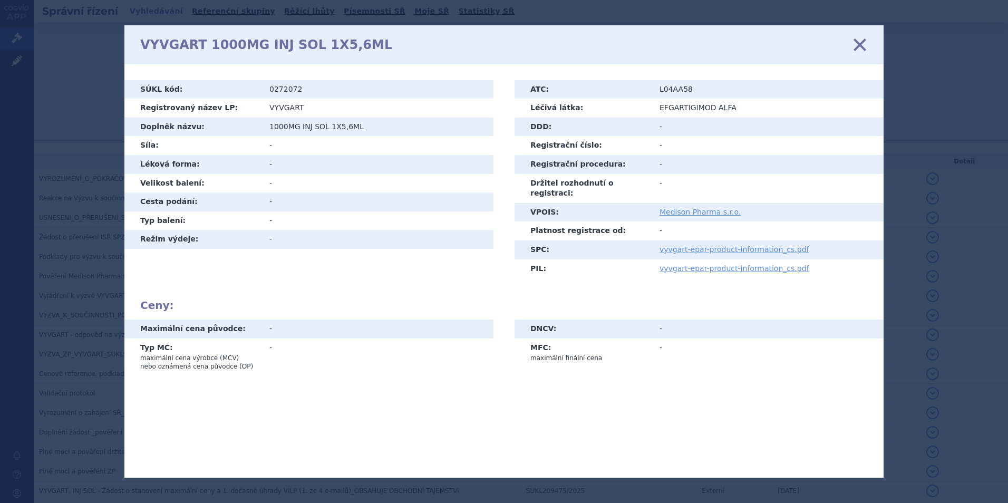 The width and height of the screenshot is (1008, 503). What do you see at coordinates (583, 146) in the screenshot?
I see `th: Registrační číslo:` at bounding box center [583, 146].